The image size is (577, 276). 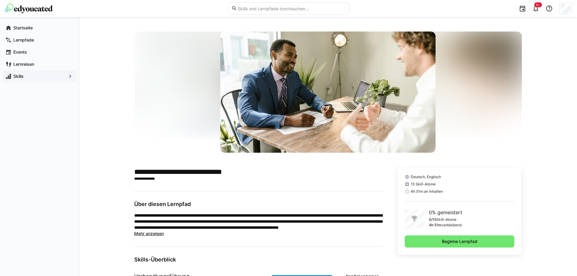 I want to click on p: Skill-Atome, so click(x=446, y=219).